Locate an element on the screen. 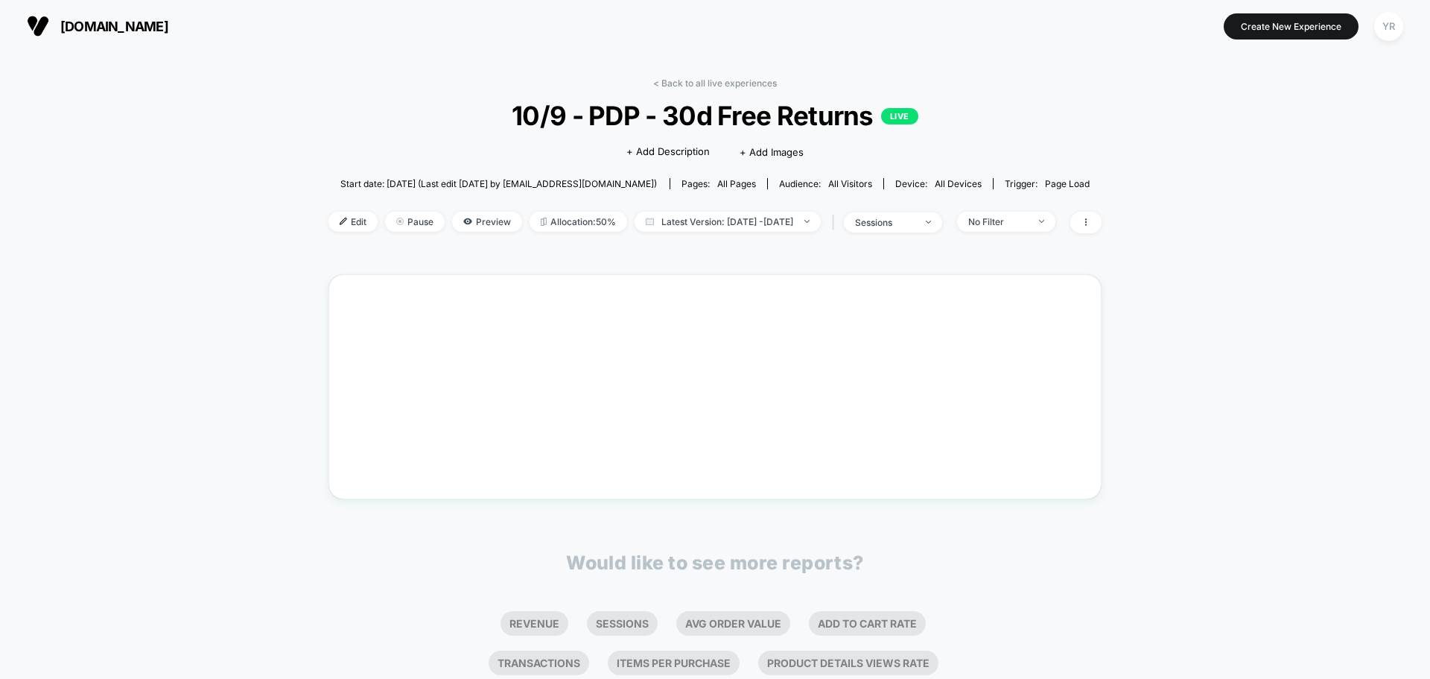 This screenshot has width=1430, height=679. a: < Back to all live experiences is located at coordinates (715, 83).